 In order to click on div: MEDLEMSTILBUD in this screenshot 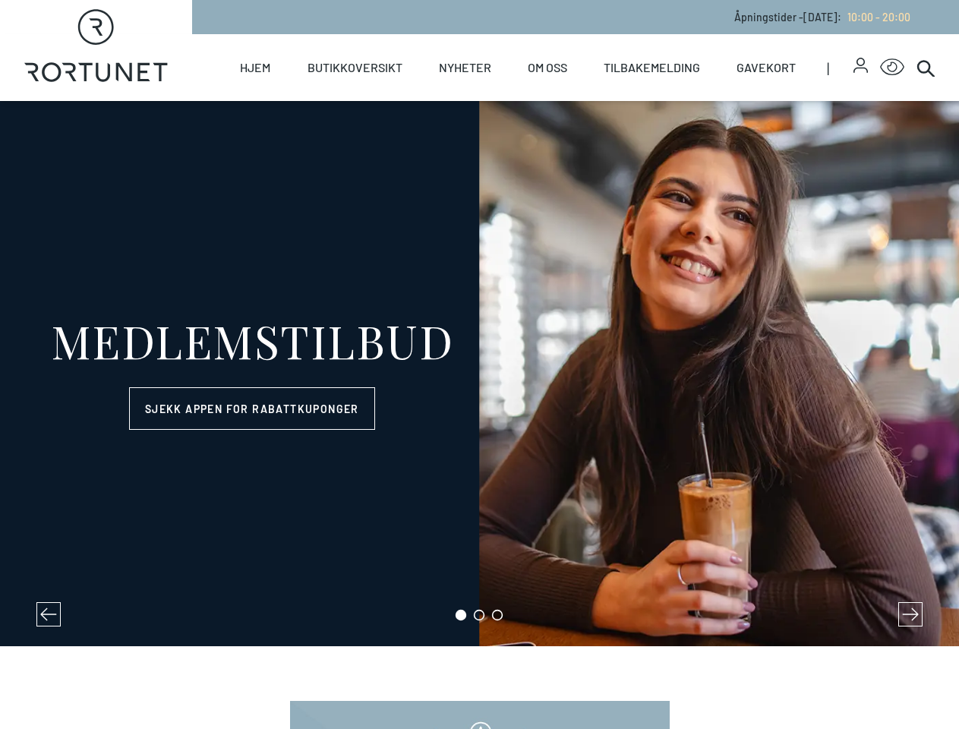, I will do `click(252, 340)`.